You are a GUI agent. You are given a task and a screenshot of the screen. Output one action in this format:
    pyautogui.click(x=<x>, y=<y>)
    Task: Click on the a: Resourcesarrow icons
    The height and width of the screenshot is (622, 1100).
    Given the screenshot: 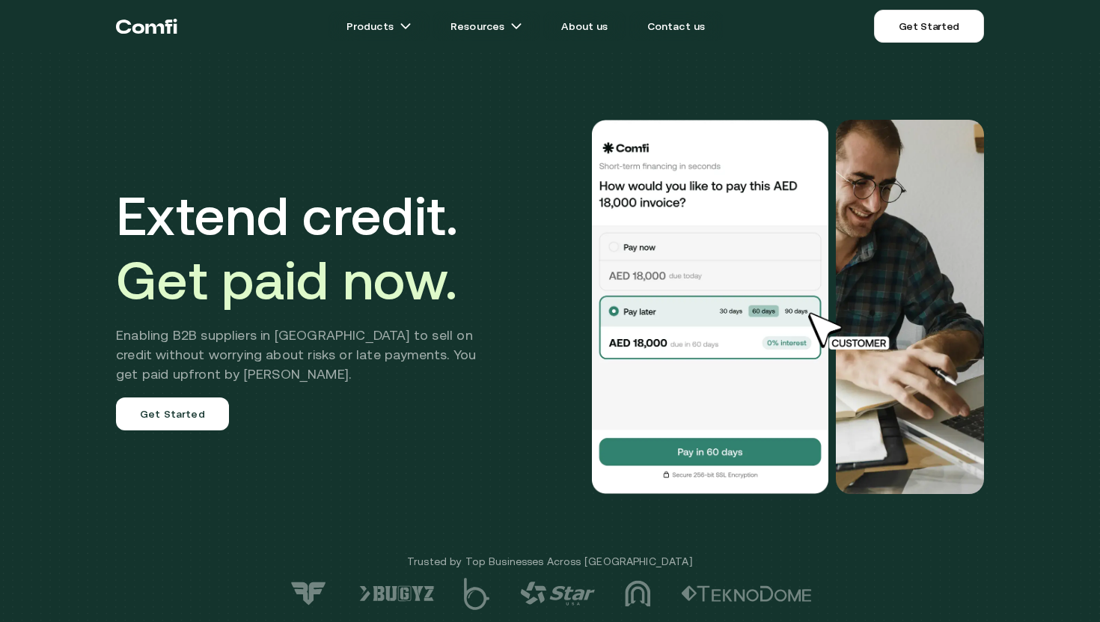 What is the action you would take?
    pyautogui.click(x=486, y=26)
    